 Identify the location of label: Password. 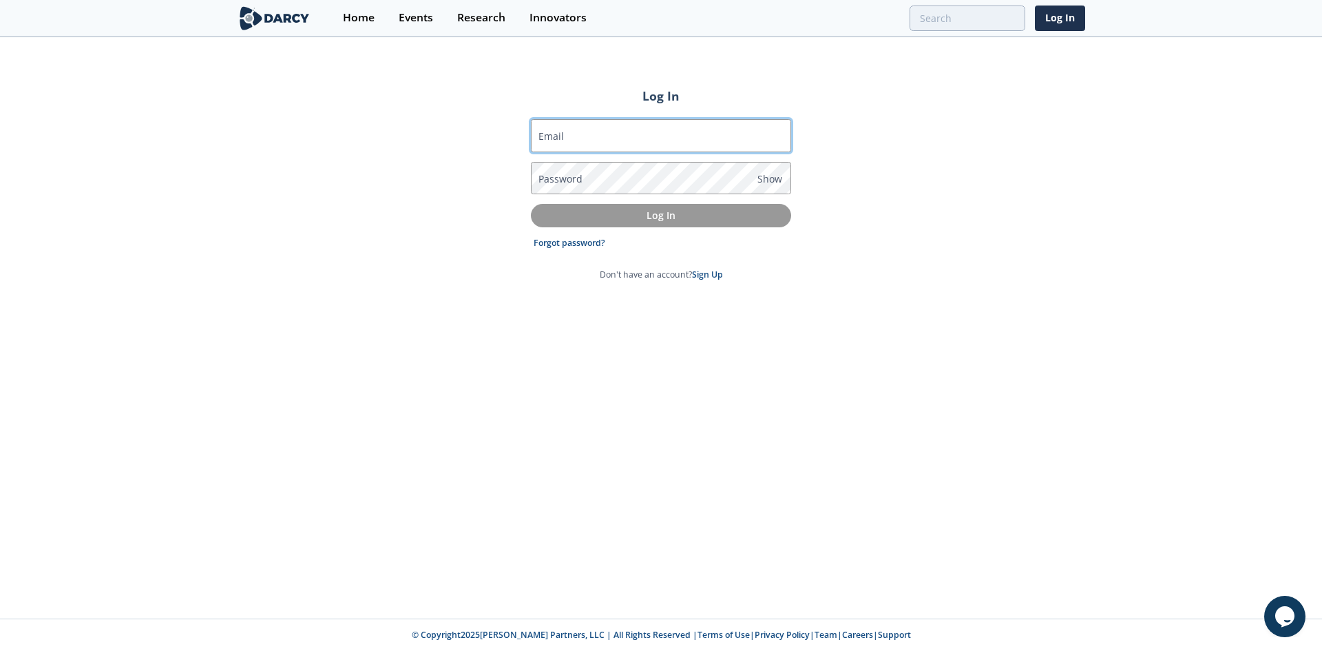
(561, 178).